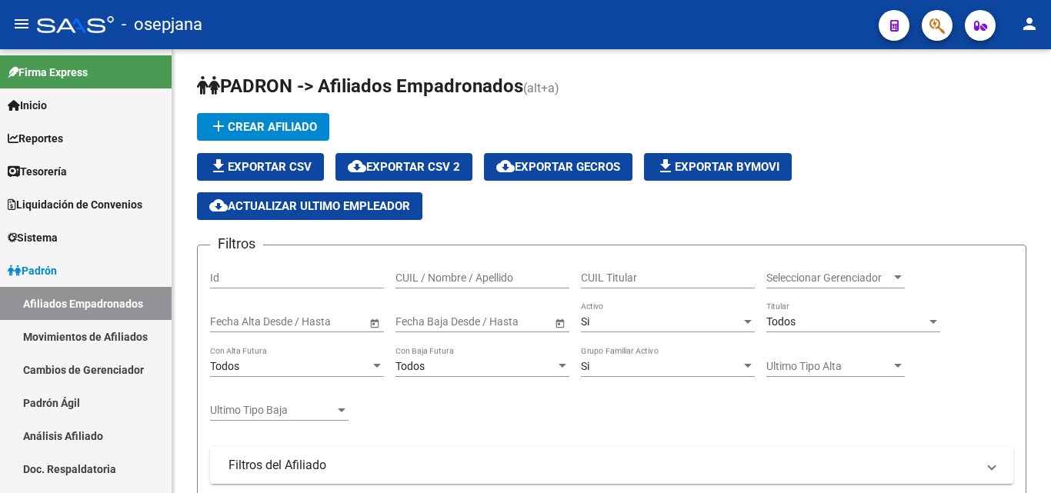 This screenshot has height=493, width=1051. Describe the element at coordinates (32, 238) in the screenshot. I see `span: Sistema` at that location.